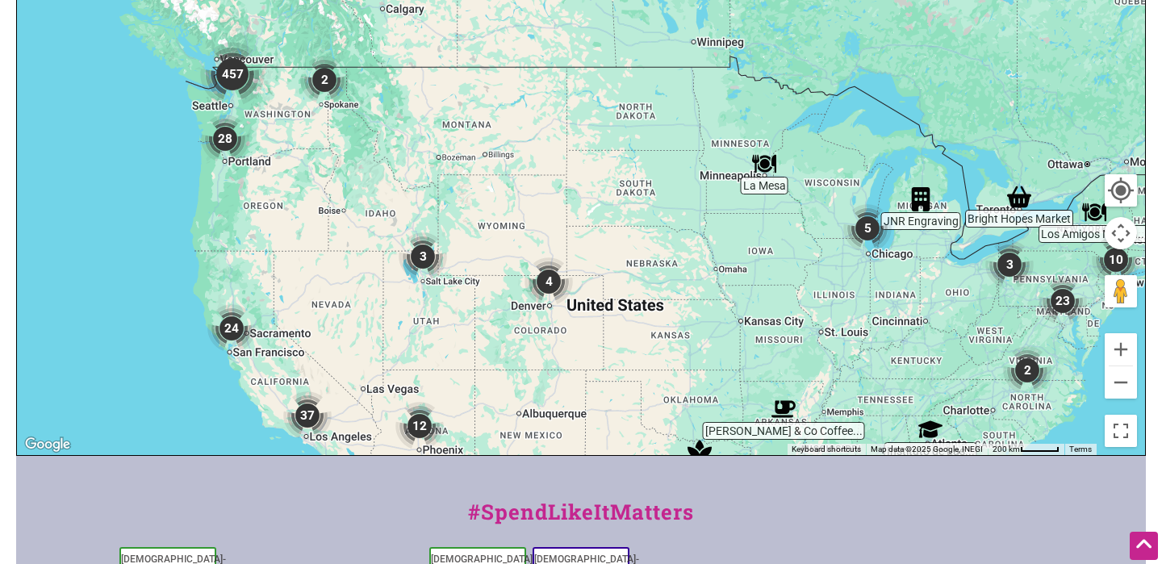 This screenshot has height=564, width=1162. Describe the element at coordinates (581, 520) in the screenshot. I see `div: #SpendLikeItMatters` at that location.